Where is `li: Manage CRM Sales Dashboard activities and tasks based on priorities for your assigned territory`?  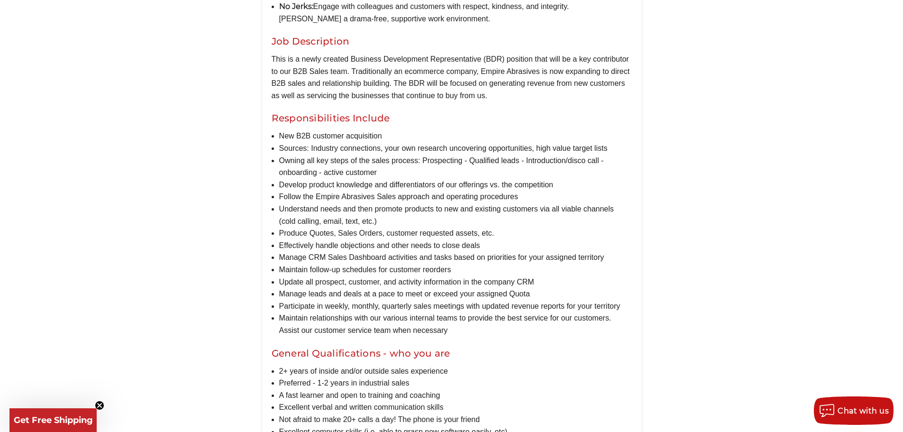 li: Manage CRM Sales Dashboard activities and tasks based on priorities for your assigned territory is located at coordinates (455, 257).